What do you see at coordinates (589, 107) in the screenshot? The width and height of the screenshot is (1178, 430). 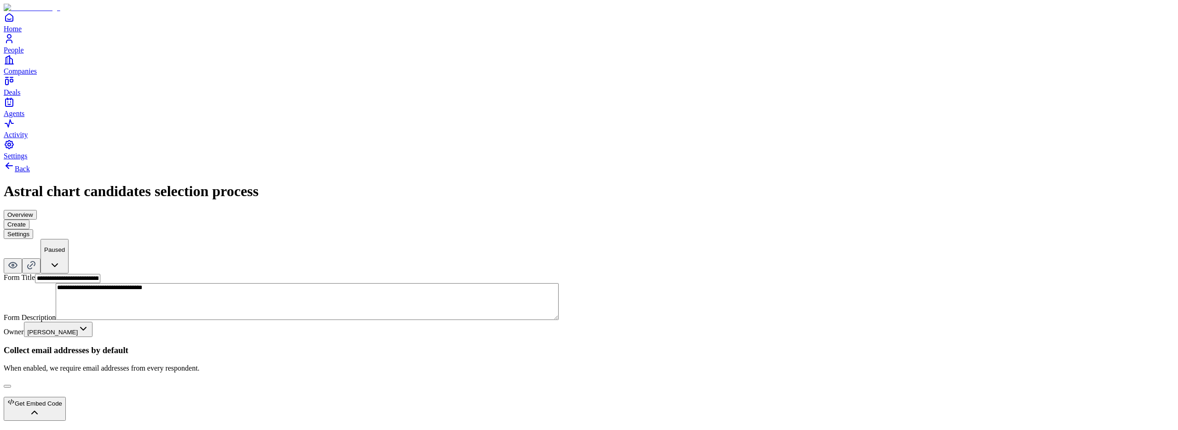 I see `a: Agents` at bounding box center [589, 107].